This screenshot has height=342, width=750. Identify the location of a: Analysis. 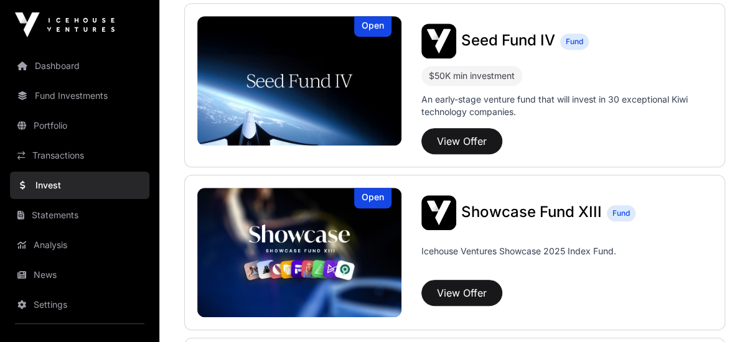
(80, 245).